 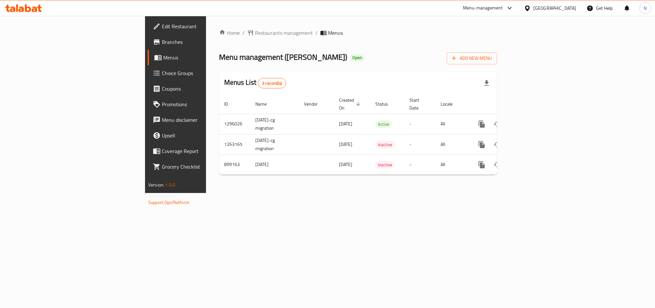 I want to click on a: Promotions, so click(x=201, y=104).